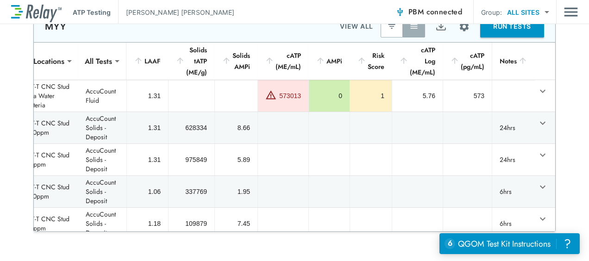 The height and width of the screenshot is (261, 589). I want to click on img: Drawer Icon, so click(571, 12).